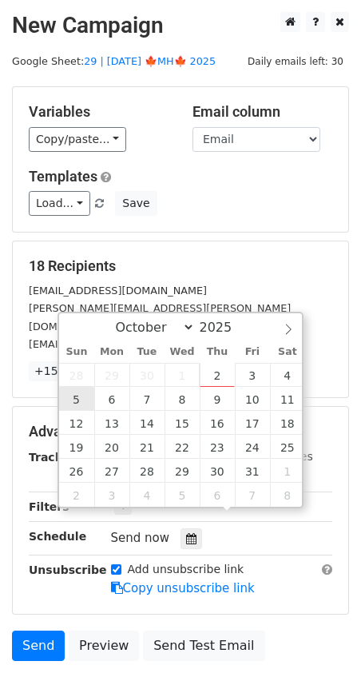  I want to click on strong: Unsubscribe, so click(68, 570).